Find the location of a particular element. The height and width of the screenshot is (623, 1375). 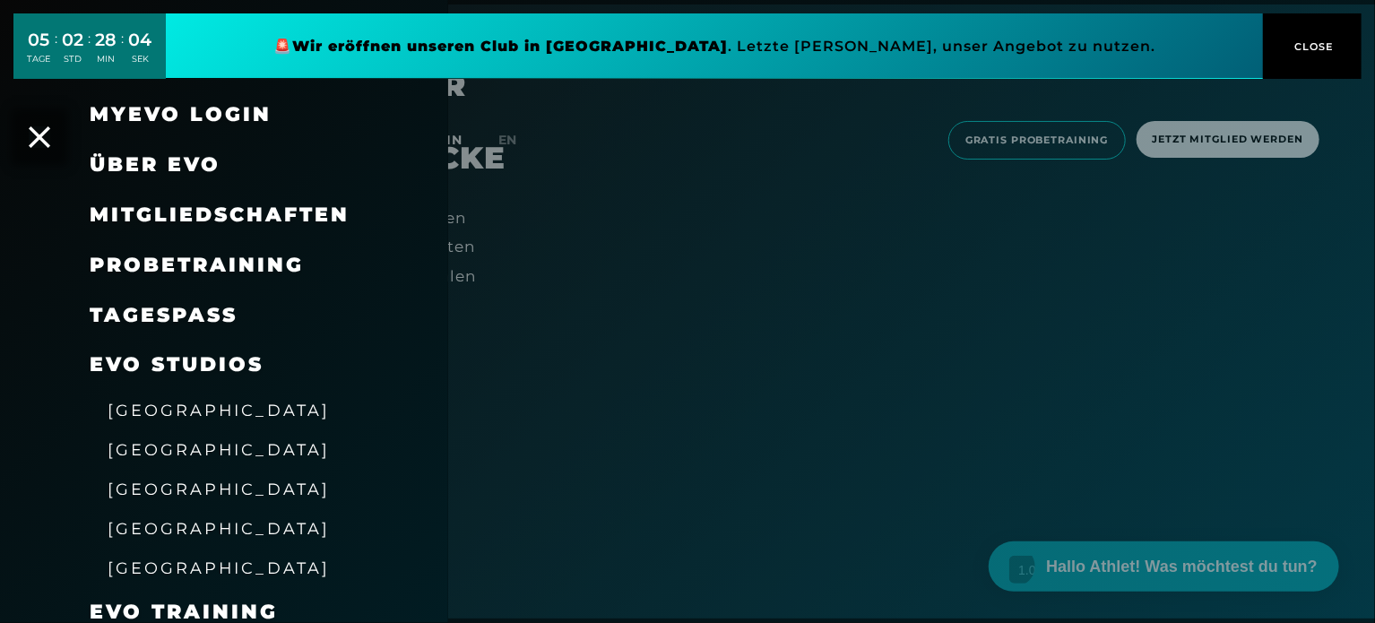

a: MyEVO Login is located at coordinates (180, 114).